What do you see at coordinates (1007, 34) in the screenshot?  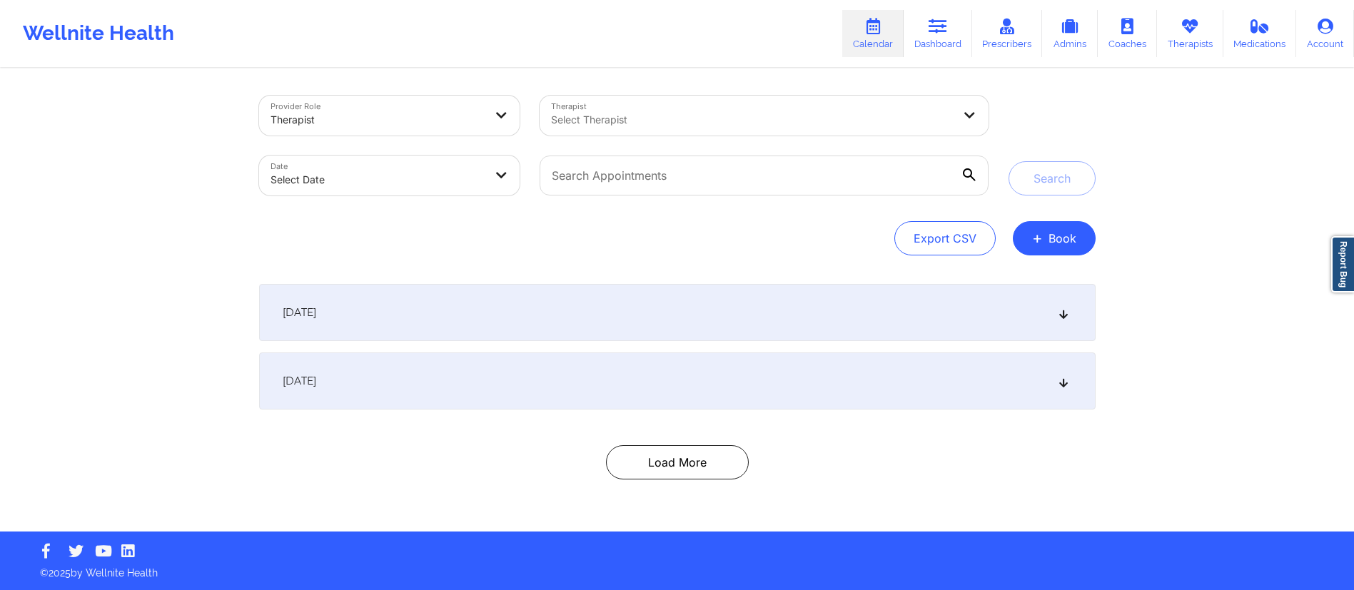 I see `a: Prescribers` at bounding box center [1007, 34].